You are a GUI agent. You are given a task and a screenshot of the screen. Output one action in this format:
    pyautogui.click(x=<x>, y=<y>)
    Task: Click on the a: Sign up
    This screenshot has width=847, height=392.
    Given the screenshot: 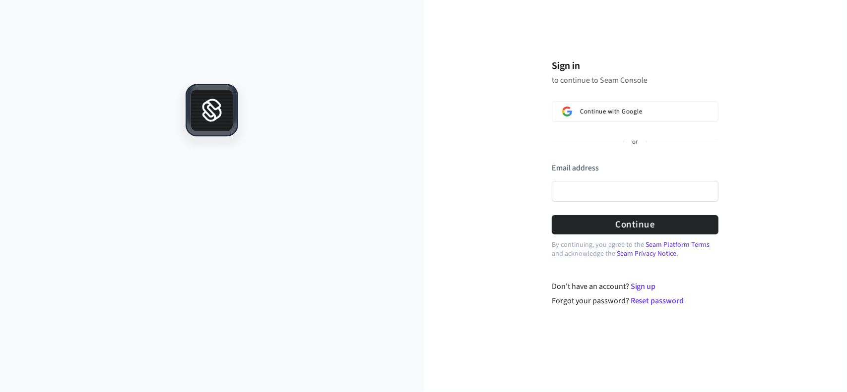 What is the action you would take?
    pyautogui.click(x=643, y=287)
    